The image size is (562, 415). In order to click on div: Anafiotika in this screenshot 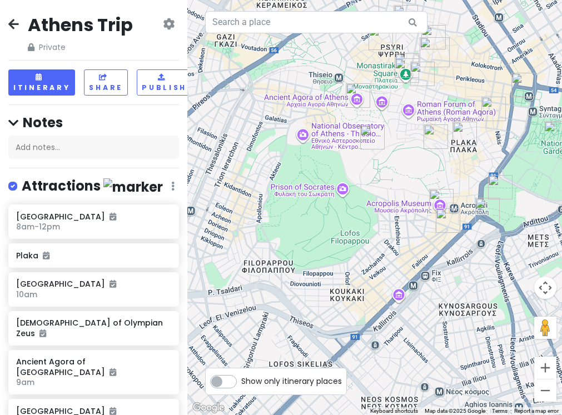, I will do `click(436, 137)`.